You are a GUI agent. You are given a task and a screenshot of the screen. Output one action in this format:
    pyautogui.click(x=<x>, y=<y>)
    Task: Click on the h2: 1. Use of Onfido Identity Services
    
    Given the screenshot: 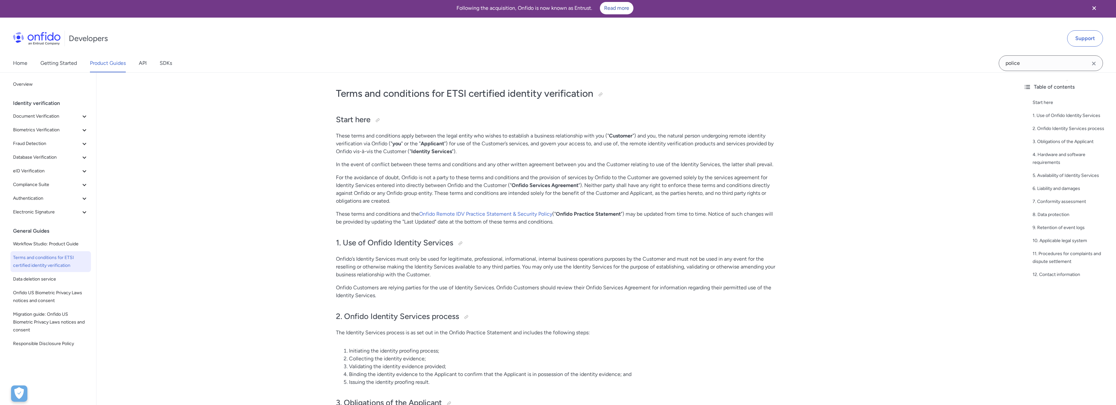 What is the action you would take?
    pyautogui.click(x=557, y=243)
    